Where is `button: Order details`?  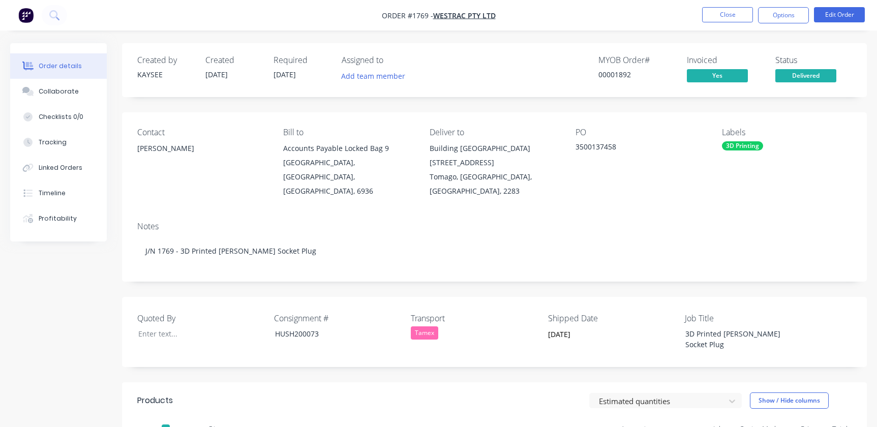
button: Order details is located at coordinates (58, 66).